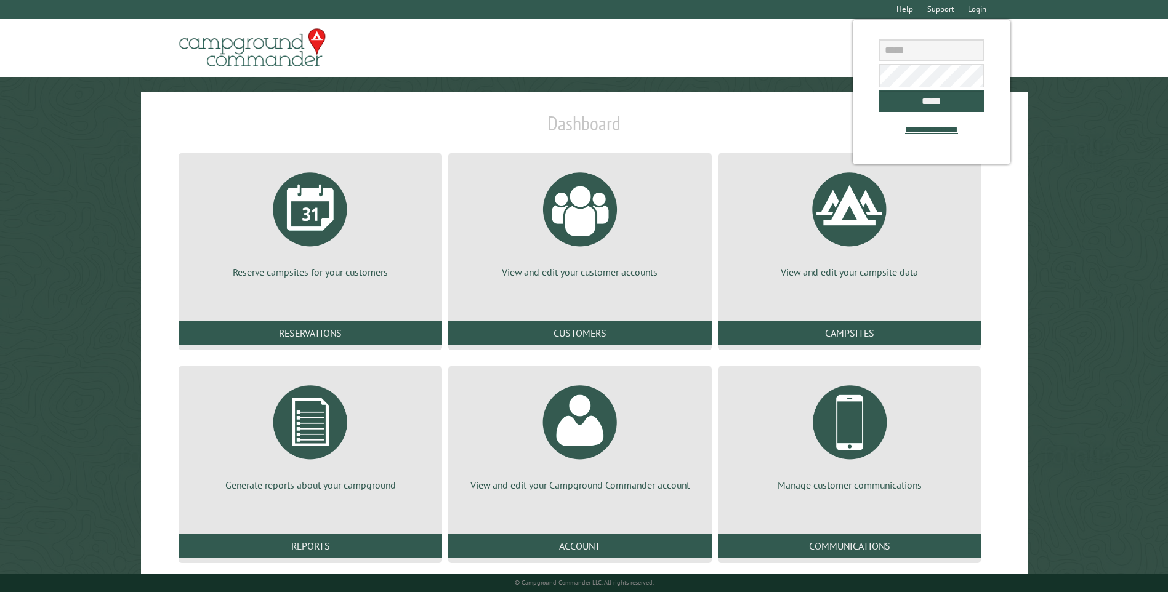 The image size is (1168, 592). What do you see at coordinates (580, 485) in the screenshot?
I see `p: View and edit your Campground Commander account` at bounding box center [580, 485].